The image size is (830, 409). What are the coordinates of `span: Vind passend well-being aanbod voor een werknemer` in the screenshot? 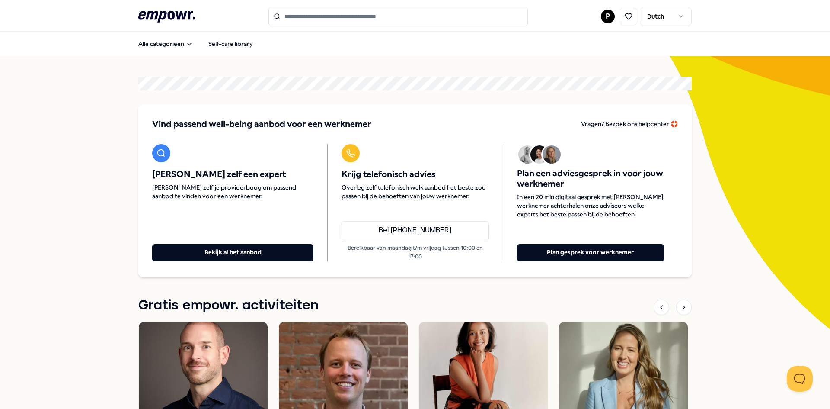 It's located at (262, 124).